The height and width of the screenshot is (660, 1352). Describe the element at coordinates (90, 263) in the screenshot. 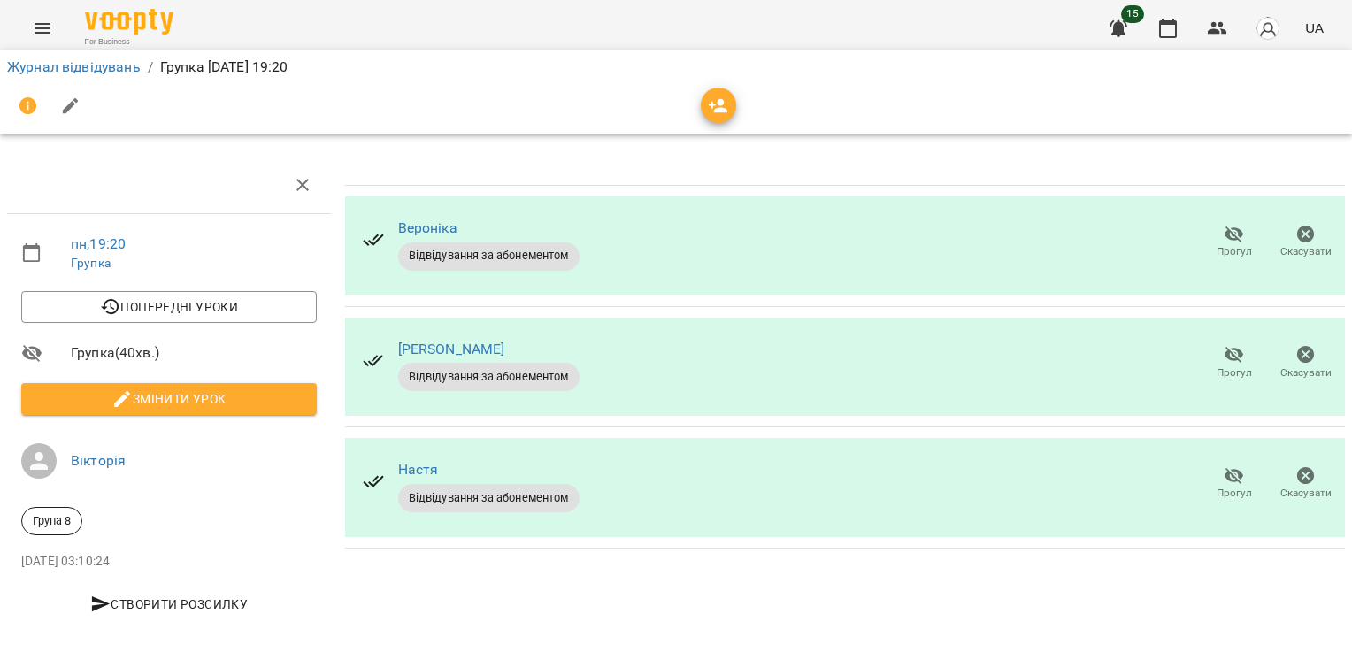

I see `a: Групка` at that location.